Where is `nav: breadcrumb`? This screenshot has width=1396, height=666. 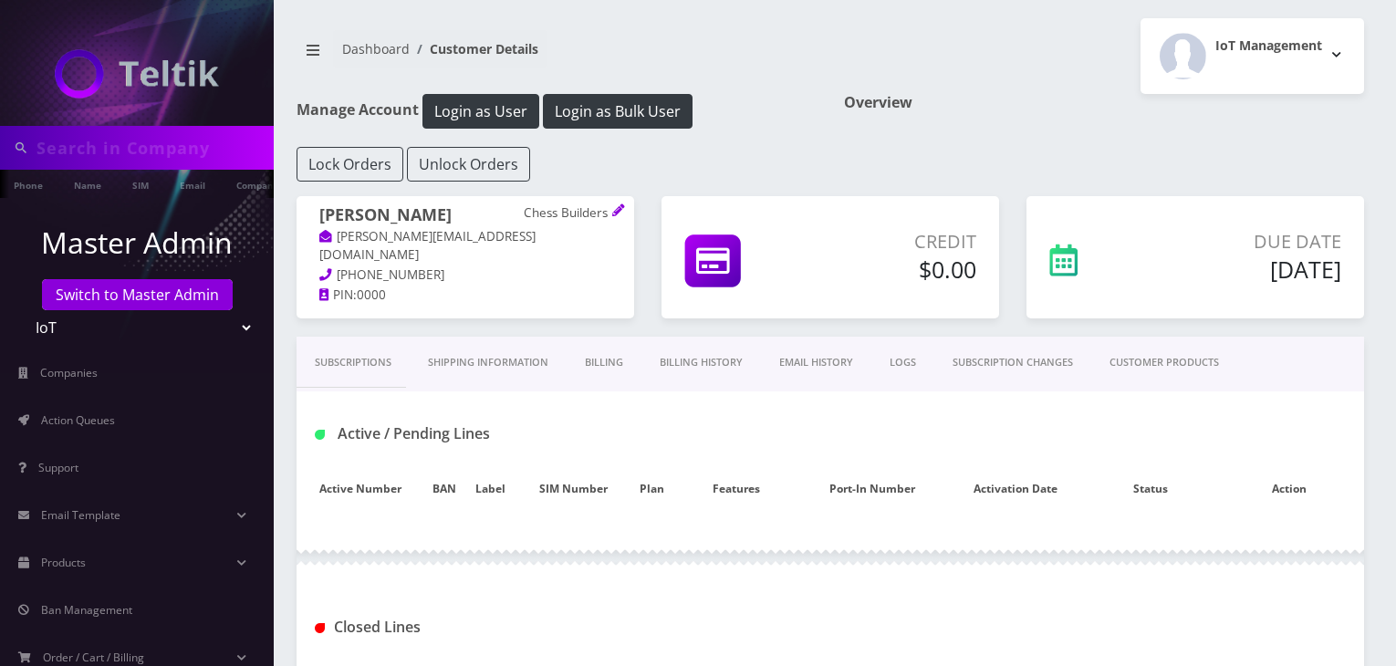 nav: breadcrumb is located at coordinates (556, 56).